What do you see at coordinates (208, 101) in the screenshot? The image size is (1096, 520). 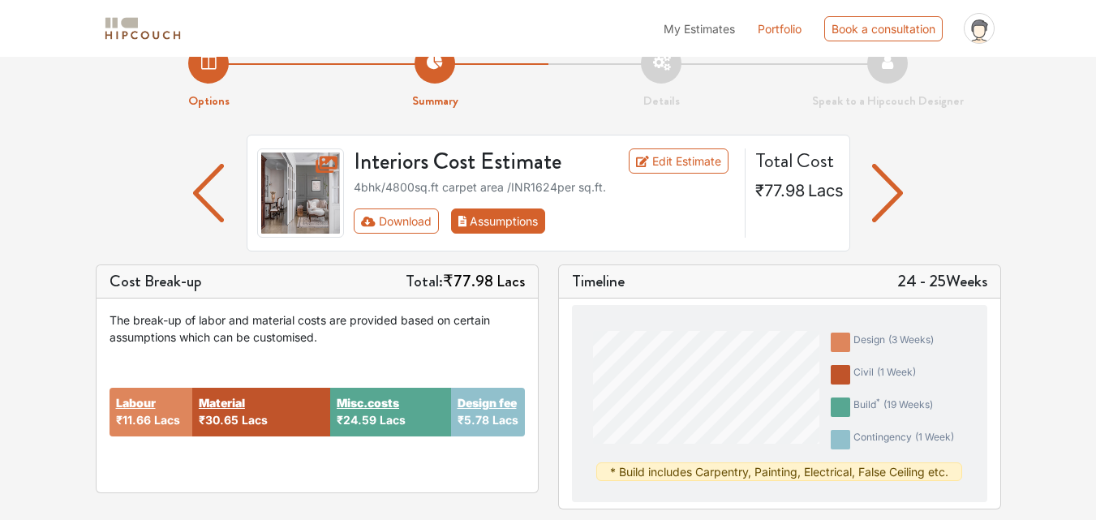 I see `strong: Options` at bounding box center [208, 101].